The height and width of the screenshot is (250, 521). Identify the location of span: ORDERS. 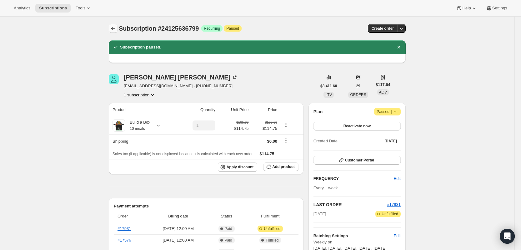
(358, 95).